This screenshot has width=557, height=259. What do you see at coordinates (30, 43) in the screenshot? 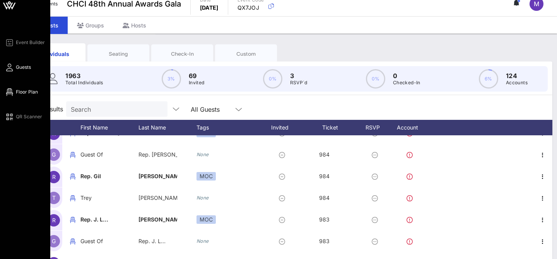
I see `span: Event Builder` at bounding box center [30, 43].